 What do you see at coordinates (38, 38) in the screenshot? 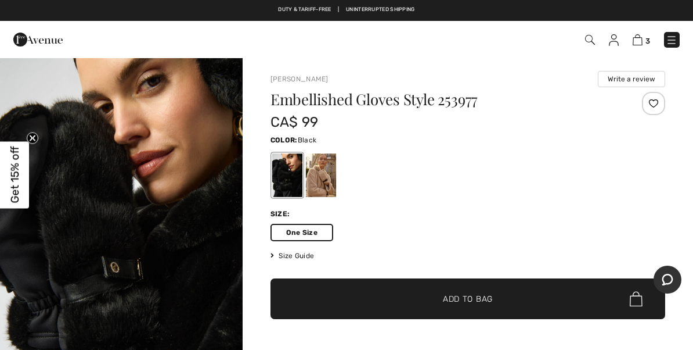
I see `a: 1ère Avenue` at bounding box center [38, 38].